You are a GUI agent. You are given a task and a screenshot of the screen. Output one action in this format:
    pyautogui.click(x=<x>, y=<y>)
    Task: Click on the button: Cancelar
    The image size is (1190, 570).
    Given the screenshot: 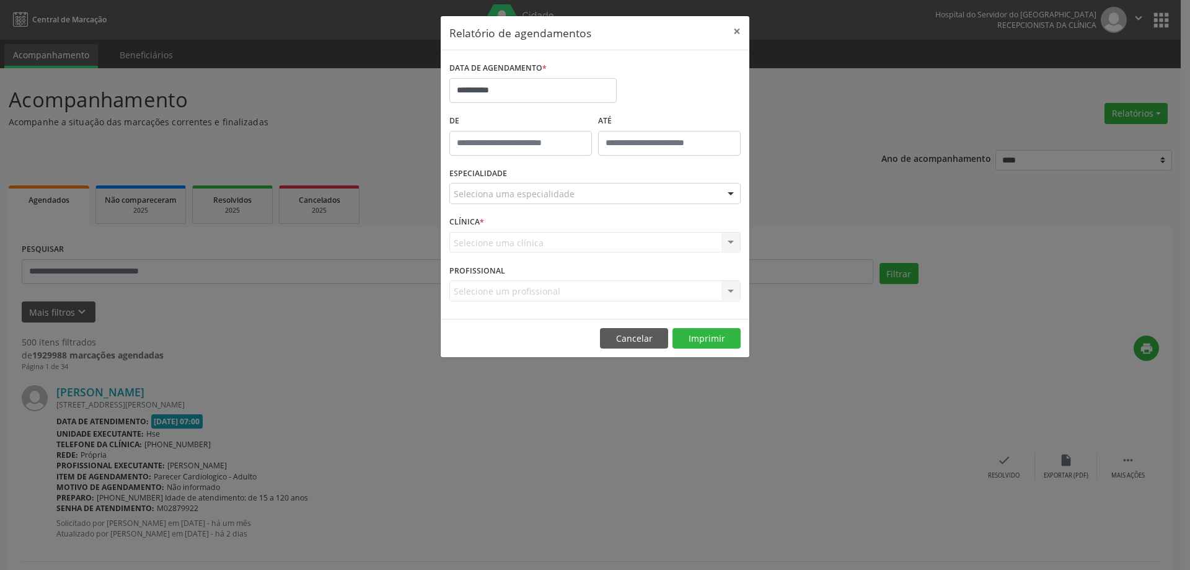 What is the action you would take?
    pyautogui.click(x=634, y=339)
    